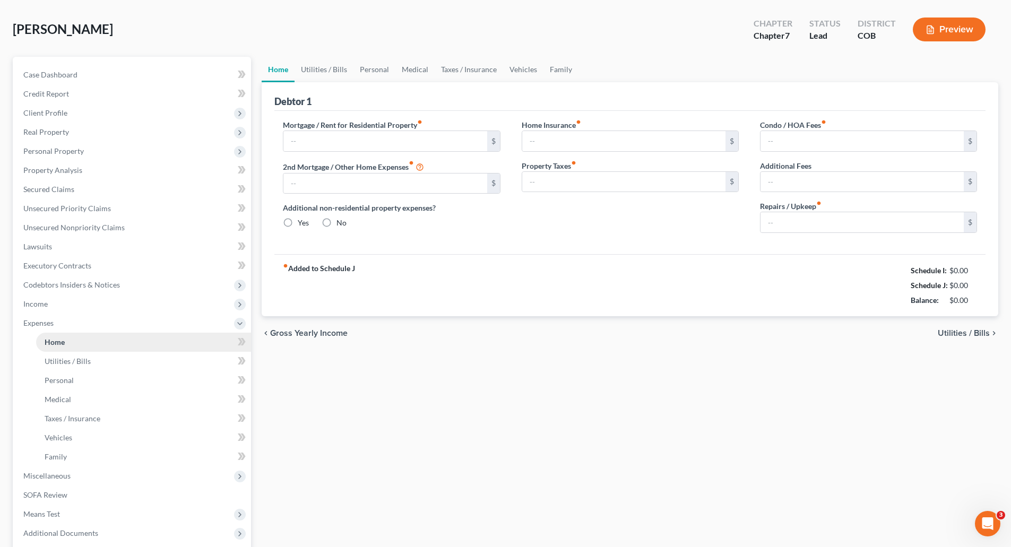  Describe the element at coordinates (57, 265) in the screenshot. I see `span: Executory Contracts` at that location.